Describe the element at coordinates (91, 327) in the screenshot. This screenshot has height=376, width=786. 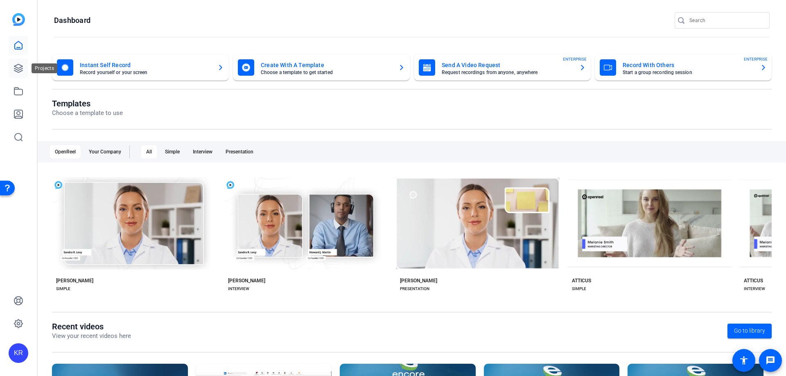
I see `h1: Recent videos` at that location.